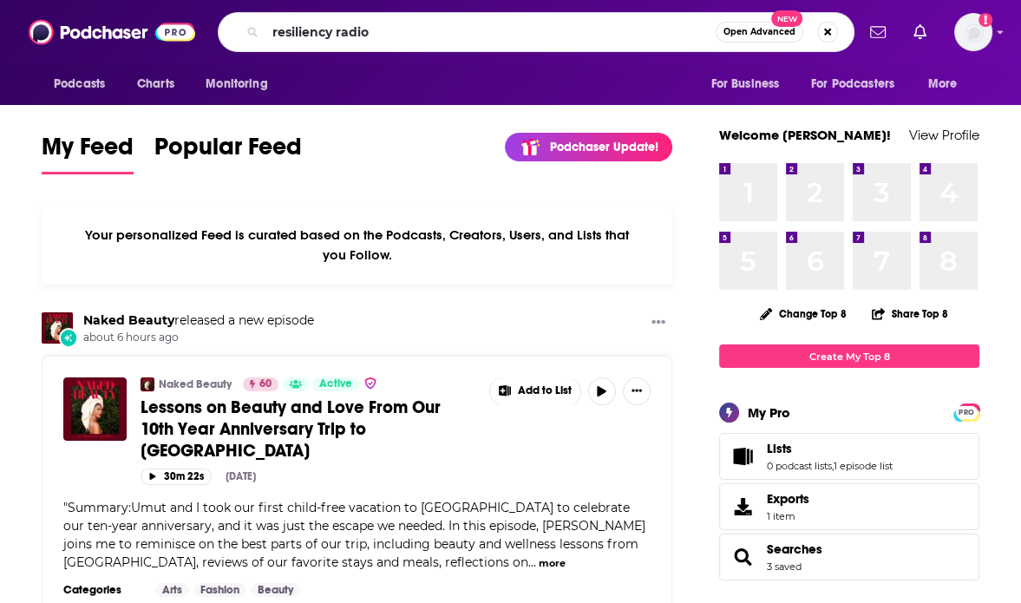  I want to click on a: Fashion, so click(219, 590).